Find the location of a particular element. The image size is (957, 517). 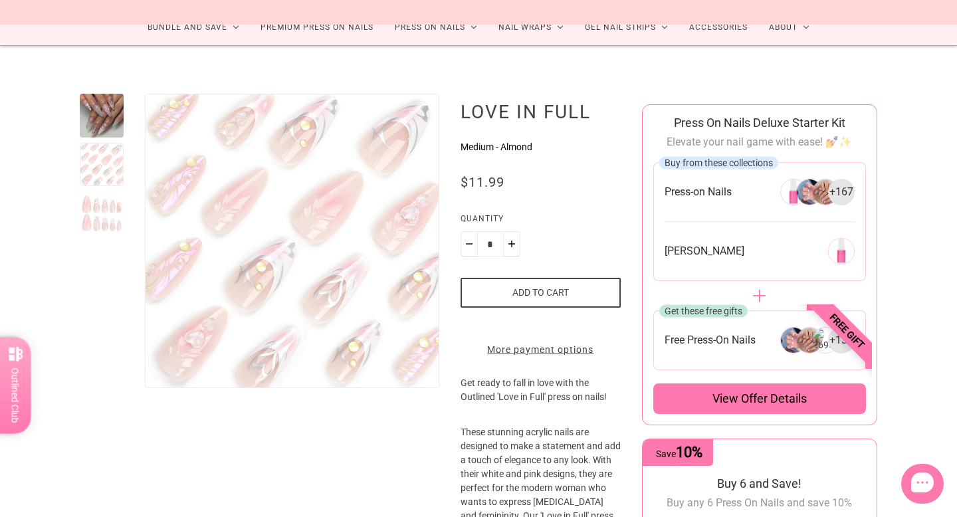

img: 266304946256-1 is located at coordinates (809, 192).